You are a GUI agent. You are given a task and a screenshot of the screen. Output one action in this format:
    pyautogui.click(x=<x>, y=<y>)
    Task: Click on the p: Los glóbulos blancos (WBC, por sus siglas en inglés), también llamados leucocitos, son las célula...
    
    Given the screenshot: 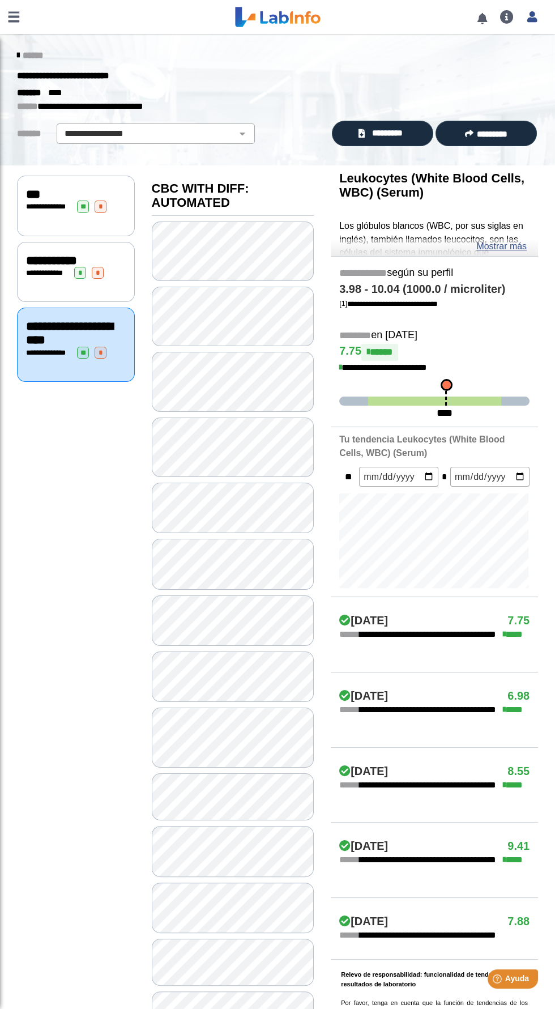 What is the action you would take?
    pyautogui.click(x=435, y=361)
    